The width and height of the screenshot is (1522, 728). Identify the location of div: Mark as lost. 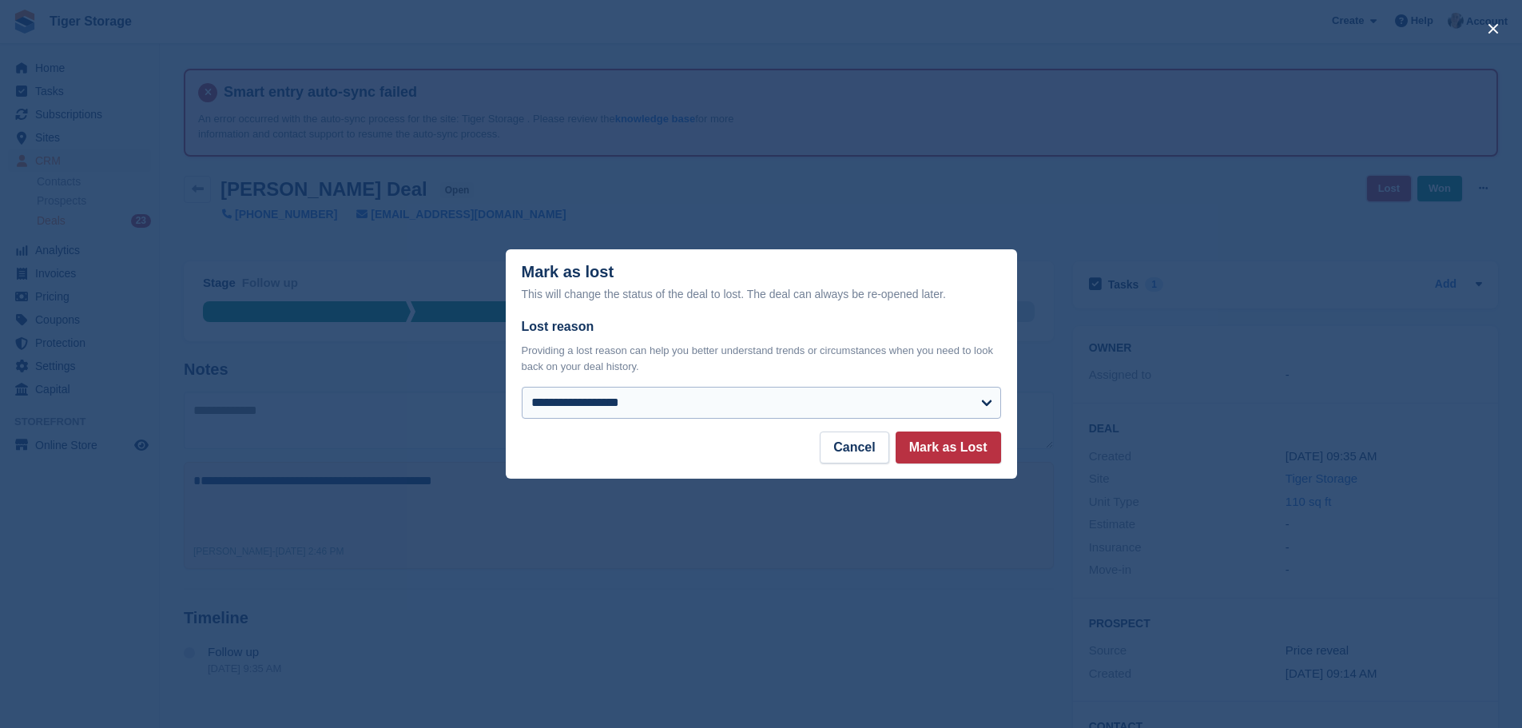
(761, 283).